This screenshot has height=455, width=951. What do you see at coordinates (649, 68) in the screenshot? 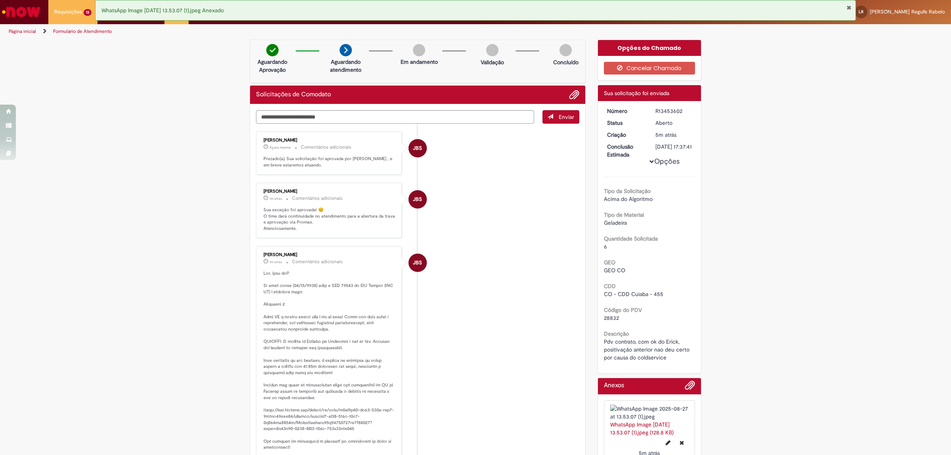
I see `button: Cancelar Chamado` at bounding box center [649, 68].